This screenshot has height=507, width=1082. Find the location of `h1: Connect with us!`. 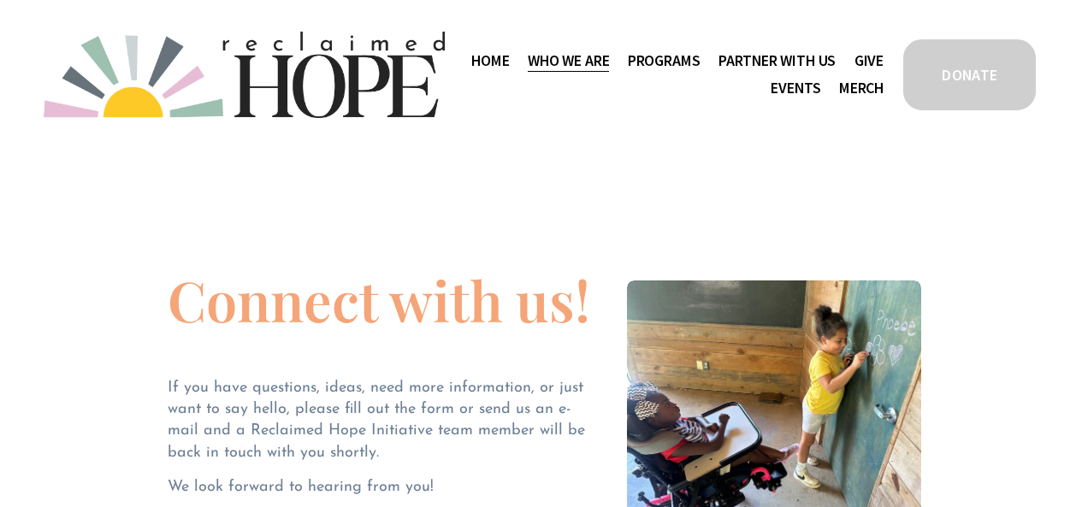

h1: Connect with us! is located at coordinates (379, 299).